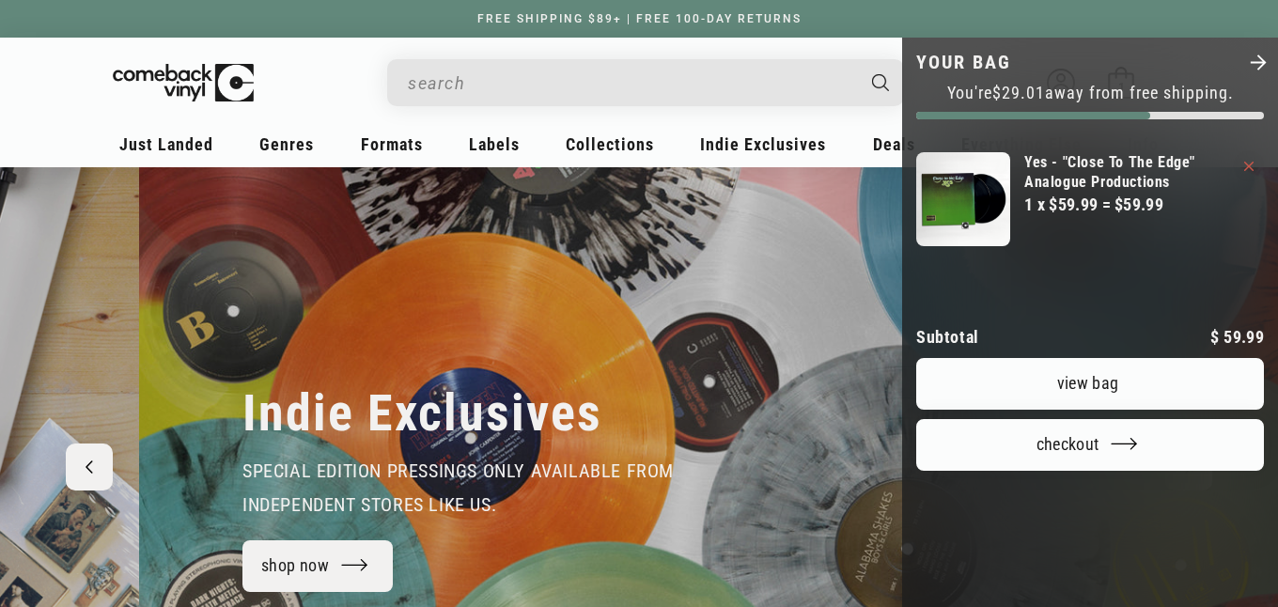 This screenshot has height=607, width=1278. Describe the element at coordinates (1090, 383) in the screenshot. I see `a: View bag` at that location.